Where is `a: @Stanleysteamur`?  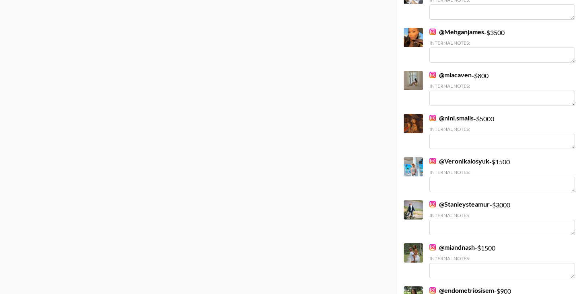 a: @Stanleysteamur is located at coordinates (460, 204).